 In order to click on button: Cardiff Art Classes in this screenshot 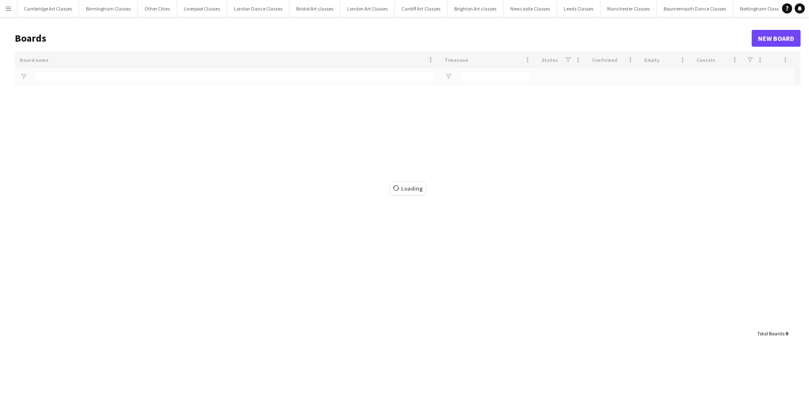, I will do `click(421, 8)`.